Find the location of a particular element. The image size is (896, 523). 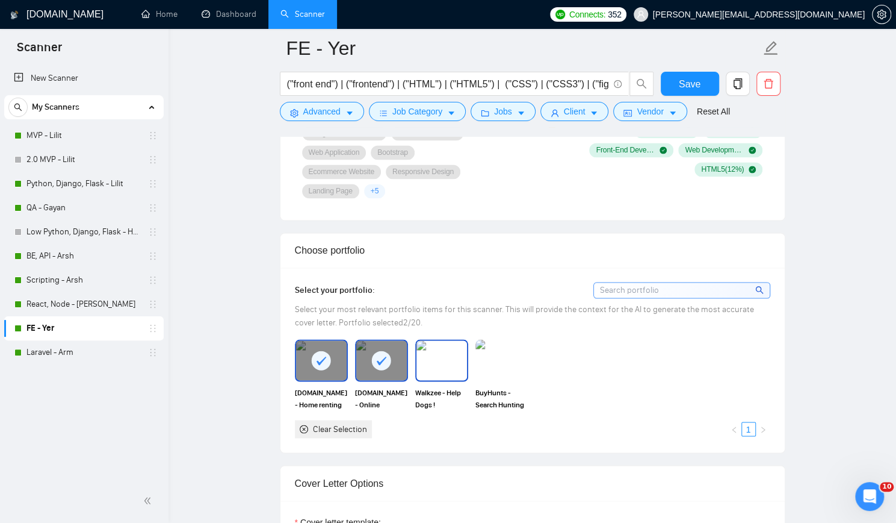

div: Clear Selection is located at coordinates (340, 429).